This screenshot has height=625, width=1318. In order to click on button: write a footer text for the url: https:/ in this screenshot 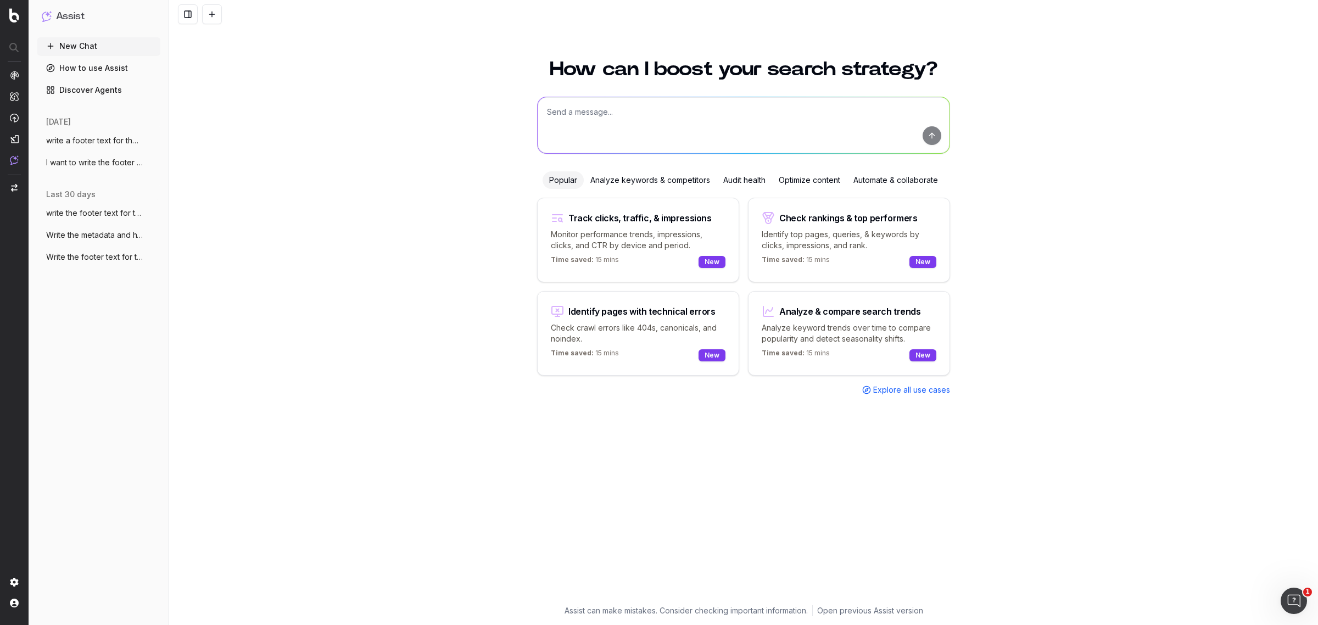, I will do `click(99, 141)`.